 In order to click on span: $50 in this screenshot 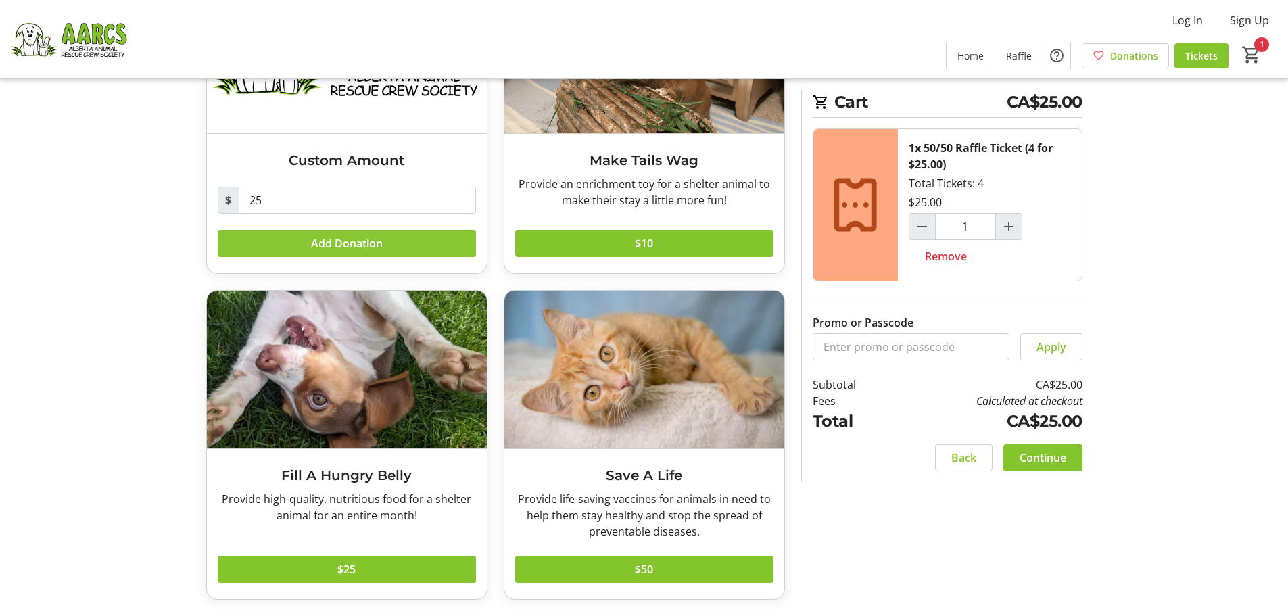, I will do `click(644, 569)`.